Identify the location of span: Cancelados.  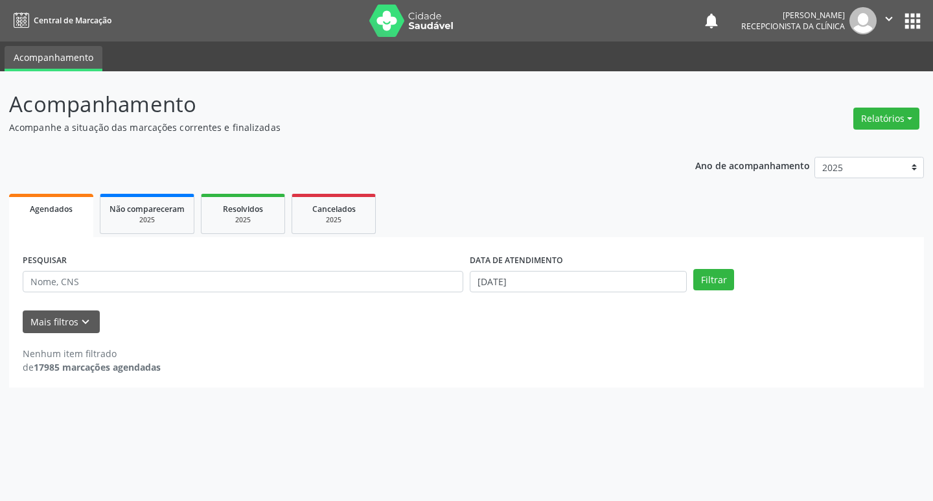
(334, 209).